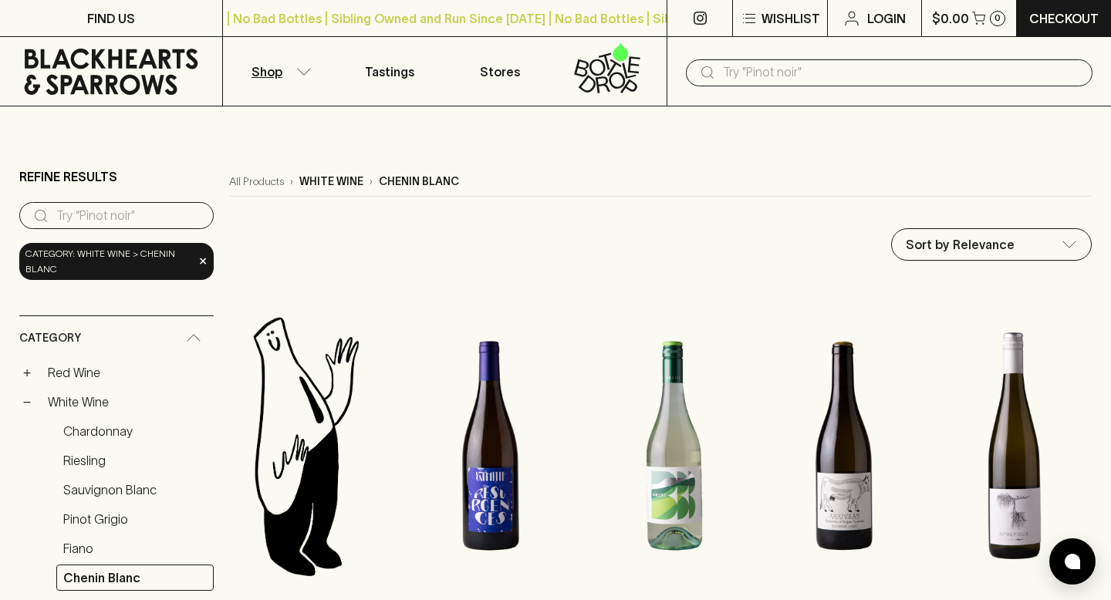 The width and height of the screenshot is (1111, 600). What do you see at coordinates (500, 72) in the screenshot?
I see `p: Stores` at bounding box center [500, 72].